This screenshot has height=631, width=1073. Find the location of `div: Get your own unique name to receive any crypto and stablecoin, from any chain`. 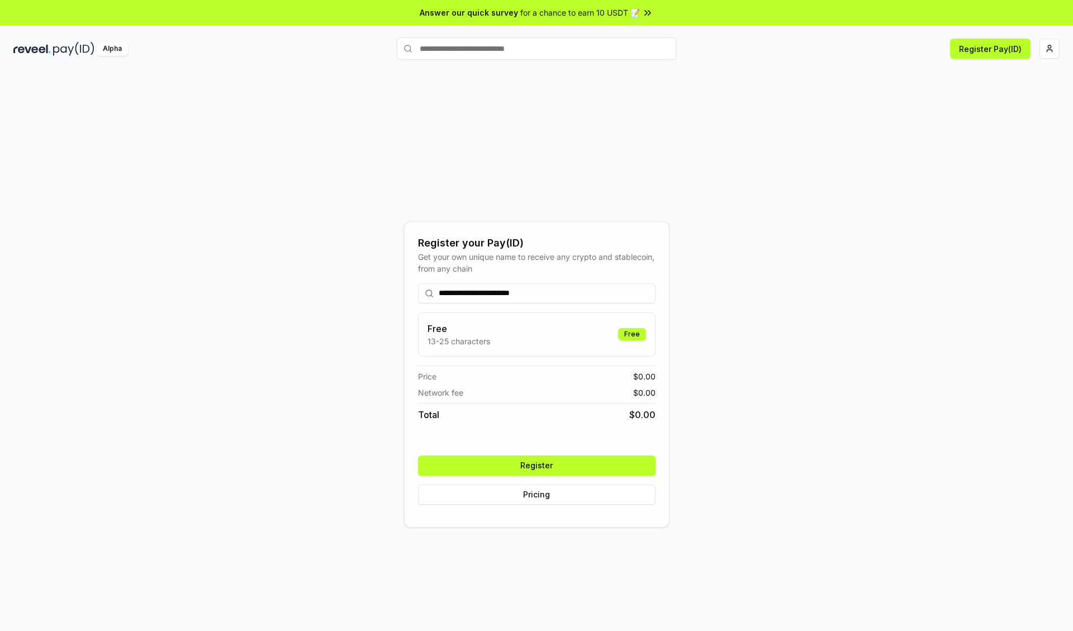

div: Get your own unique name to receive any crypto and stablecoin, from any chain is located at coordinates (537, 263).